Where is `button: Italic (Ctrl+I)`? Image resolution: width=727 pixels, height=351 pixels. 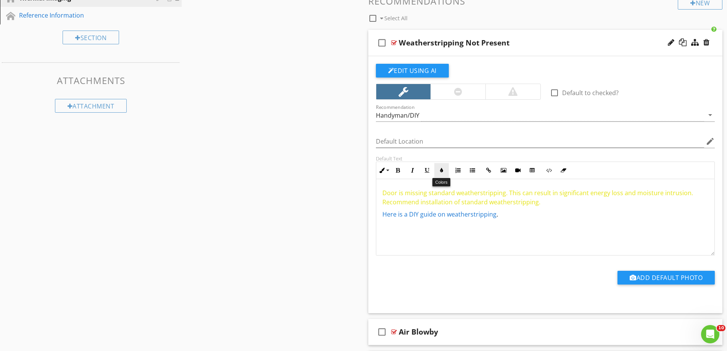 button: Italic (Ctrl+I) is located at coordinates (413, 170).